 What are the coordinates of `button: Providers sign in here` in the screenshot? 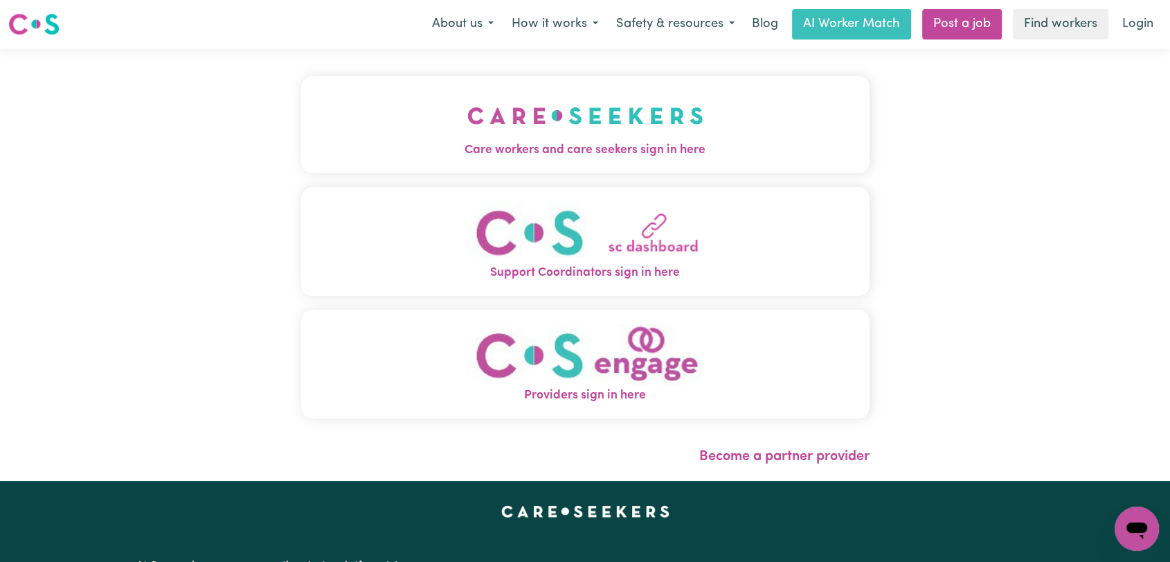 It's located at (585, 364).